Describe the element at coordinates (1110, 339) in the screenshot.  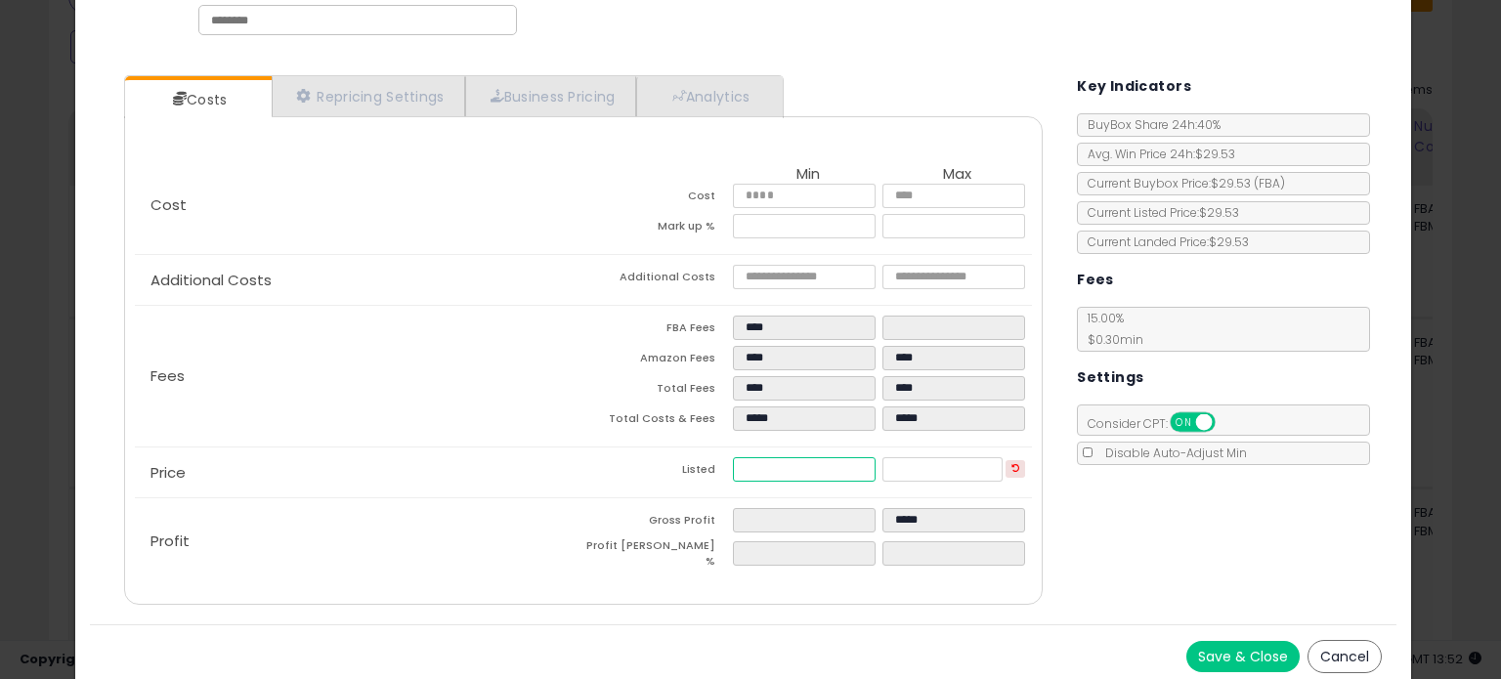
I see `span: $0.30 min` at that location.